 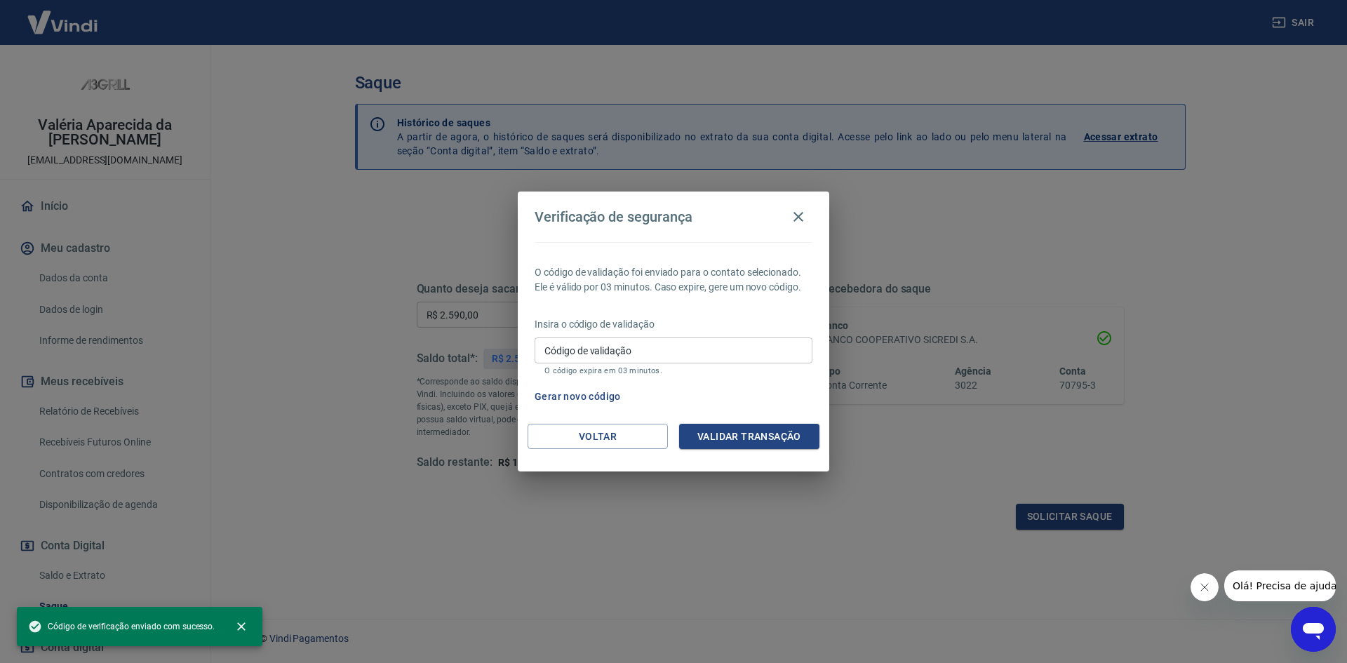 What do you see at coordinates (674, 280) in the screenshot?
I see `p: O código de validação foi enviado para o contato selecionado. Ele é válido por 03 minutos. Caso e...` at bounding box center [674, 280].